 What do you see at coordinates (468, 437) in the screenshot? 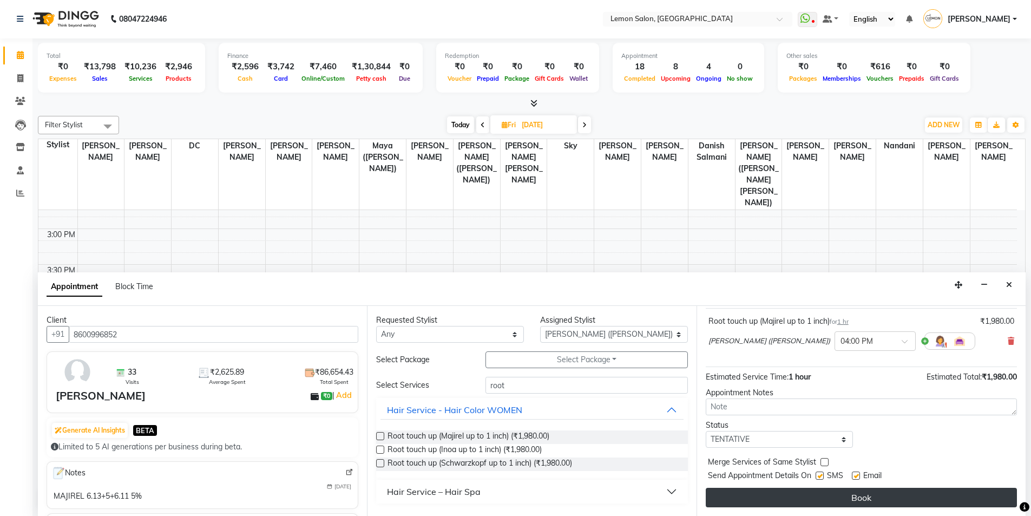
I see `span: Root touch up (Majirel up to 1 inch) (₹1,980.00)` at bounding box center [468, 437].